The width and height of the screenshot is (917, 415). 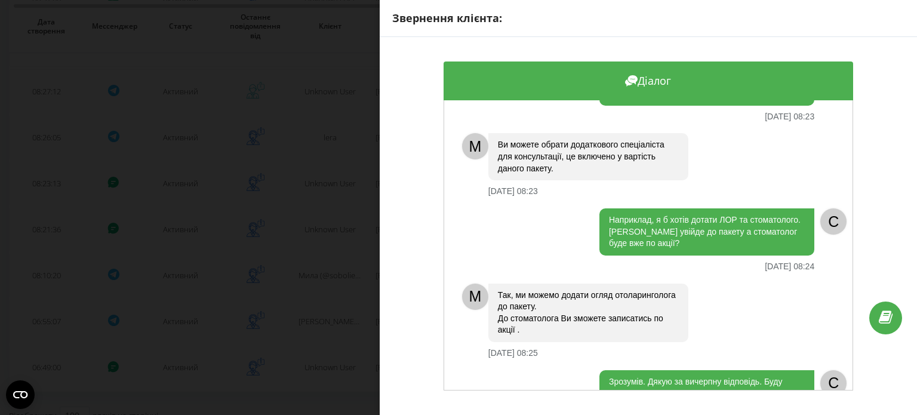 What do you see at coordinates (588, 313) in the screenshot?
I see `div: Так, ми можемо додати огляд отоларинголога до пакету. До стоматолога Ви зможете записатись по акц...` at bounding box center [588, 313].